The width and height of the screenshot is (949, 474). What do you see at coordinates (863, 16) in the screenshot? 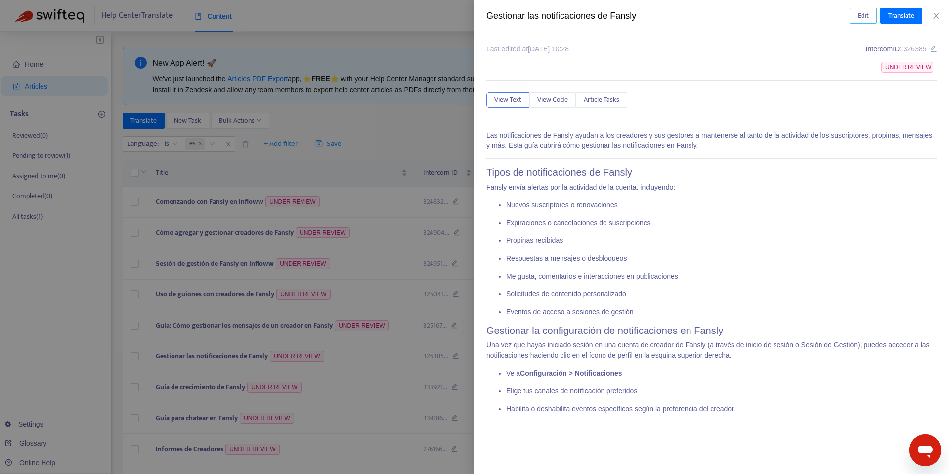
I see `button: Edit` at bounding box center [863, 16].